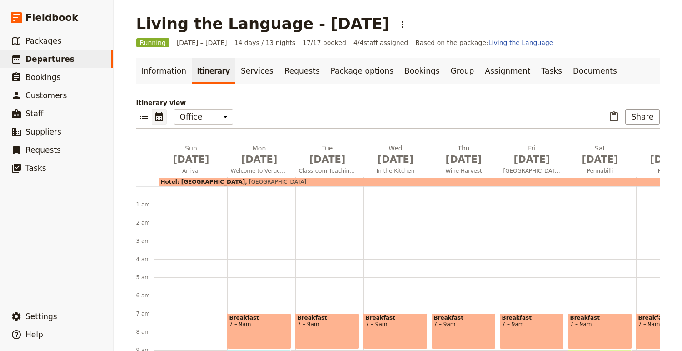 The image size is (682, 351). I want to click on div: 7 am, so click(148, 313).